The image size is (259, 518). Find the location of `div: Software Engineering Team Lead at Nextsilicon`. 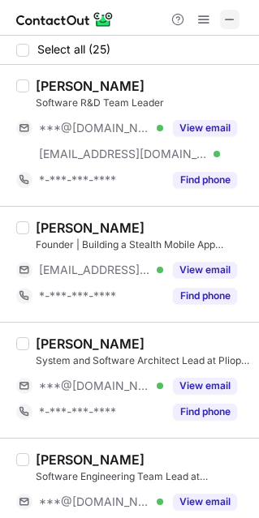

div: Software Engineering Team Lead at Nextsilicon is located at coordinates (142, 477).